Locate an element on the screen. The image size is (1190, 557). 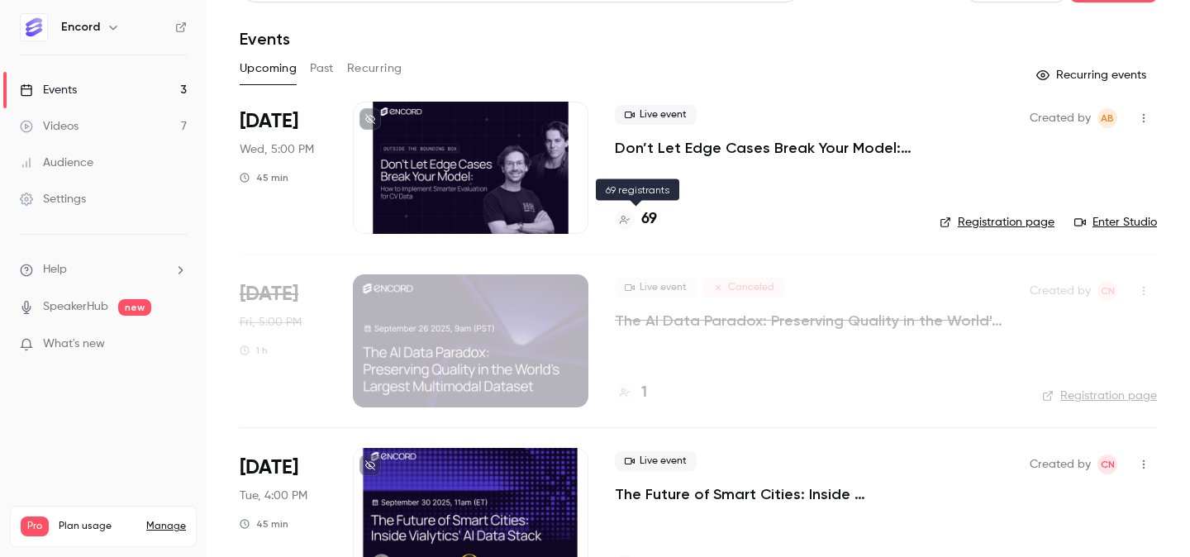
a: 69 is located at coordinates (636, 219).